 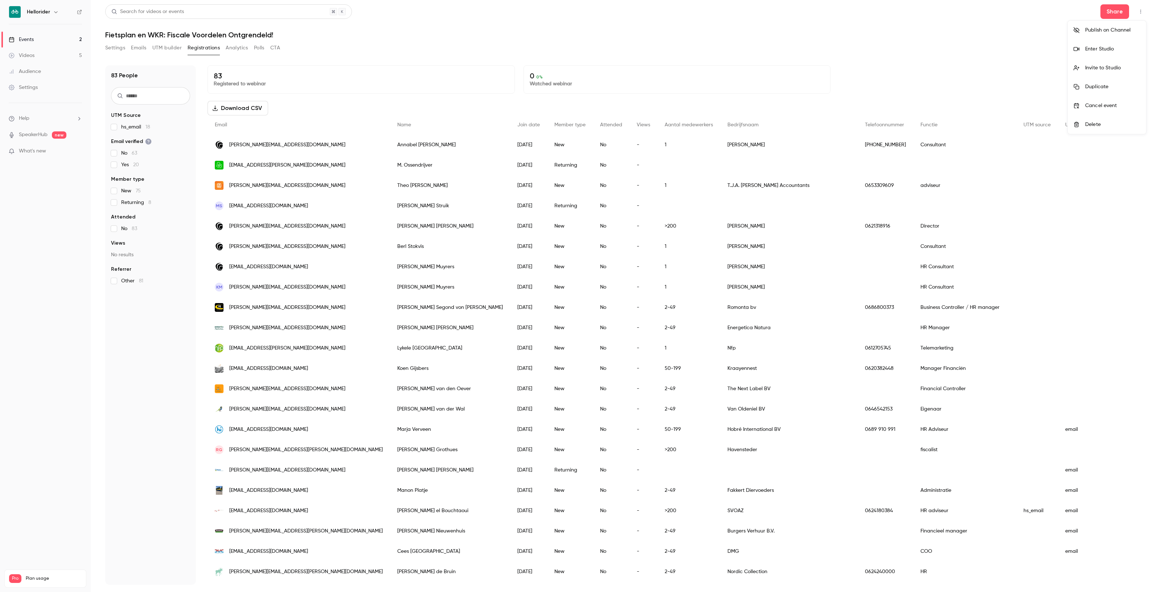 What do you see at coordinates (1113, 106) in the screenshot?
I see `div: Cancel event` at bounding box center [1113, 106].